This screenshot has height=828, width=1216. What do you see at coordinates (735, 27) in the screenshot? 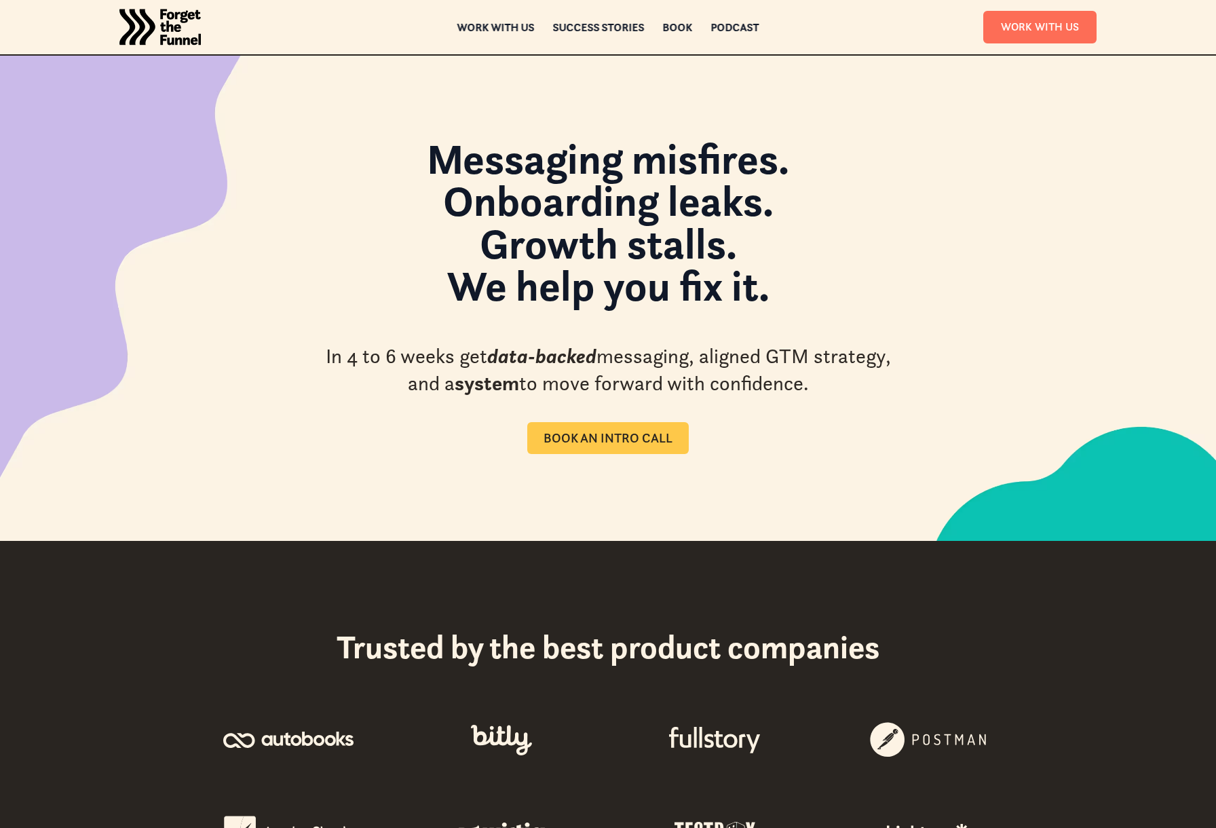
I see `div: Podcast` at bounding box center [735, 27].